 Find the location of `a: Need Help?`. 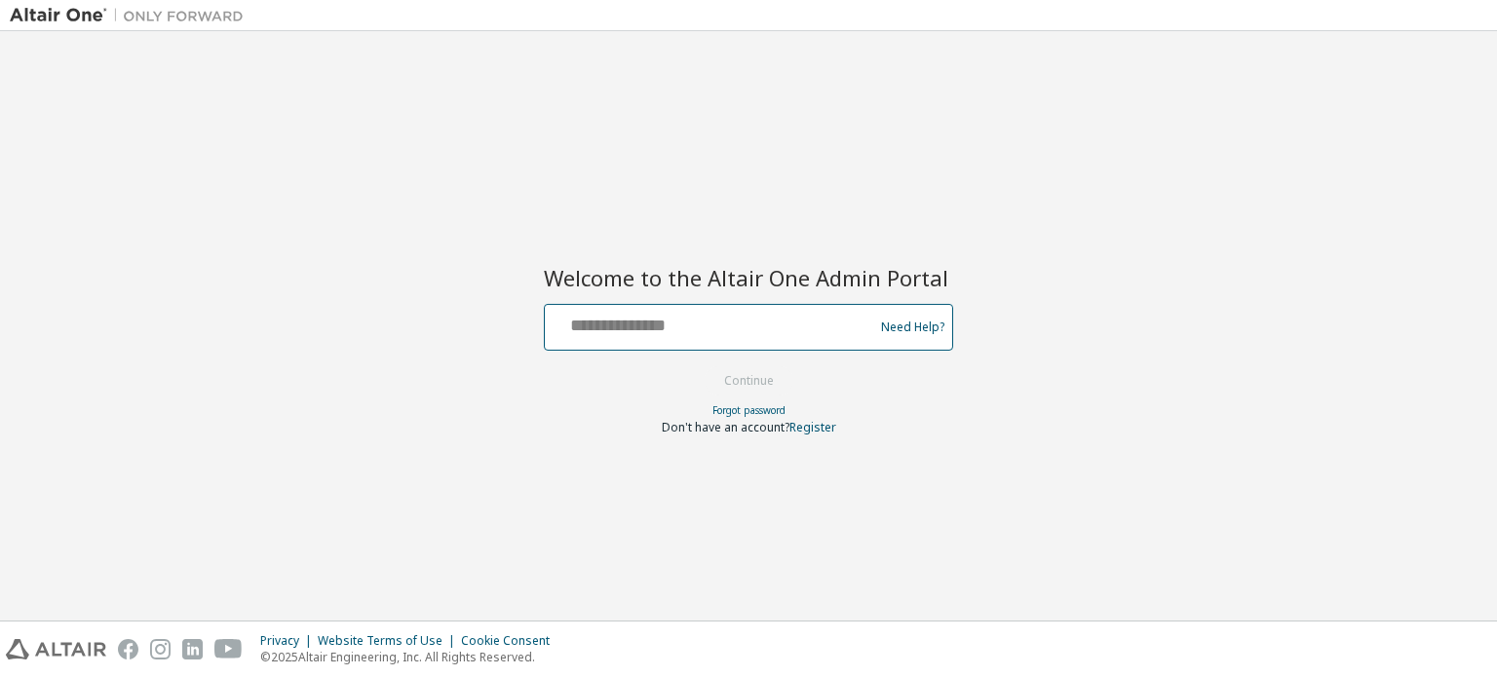

a: Need Help? is located at coordinates (912, 326).